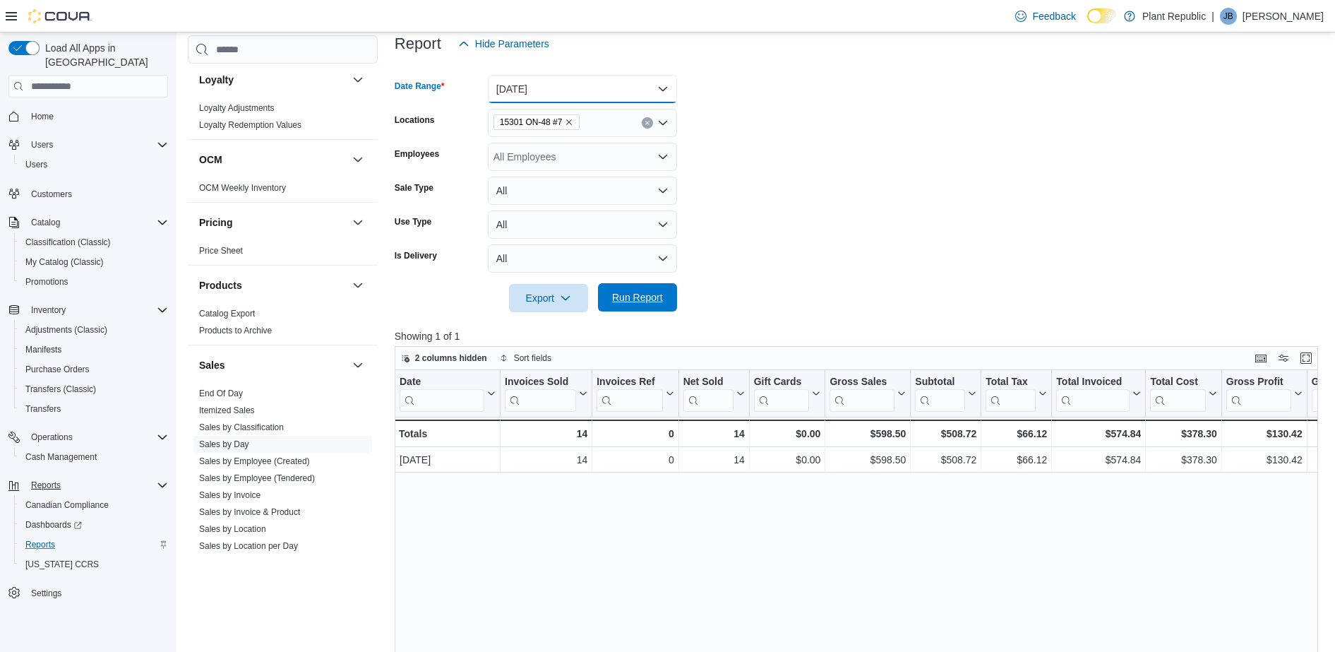  What do you see at coordinates (237, 108) in the screenshot?
I see `span: Loyalty Adjustments` at bounding box center [237, 108].